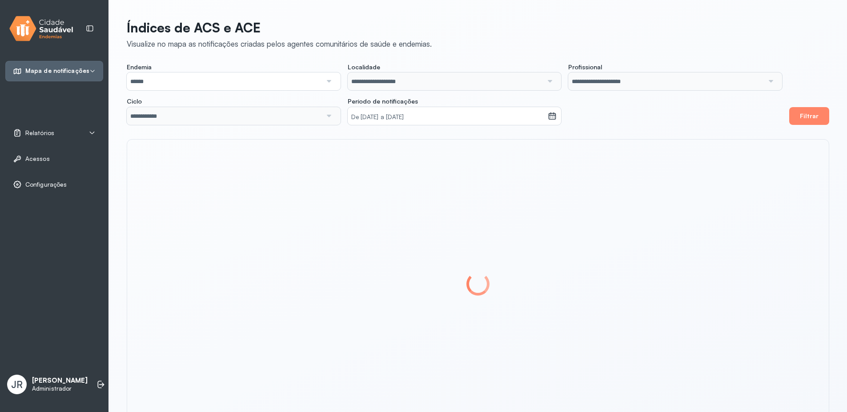 The height and width of the screenshot is (412, 847). Describe the element at coordinates (364, 67) in the screenshot. I see `span: Localidade` at that location.